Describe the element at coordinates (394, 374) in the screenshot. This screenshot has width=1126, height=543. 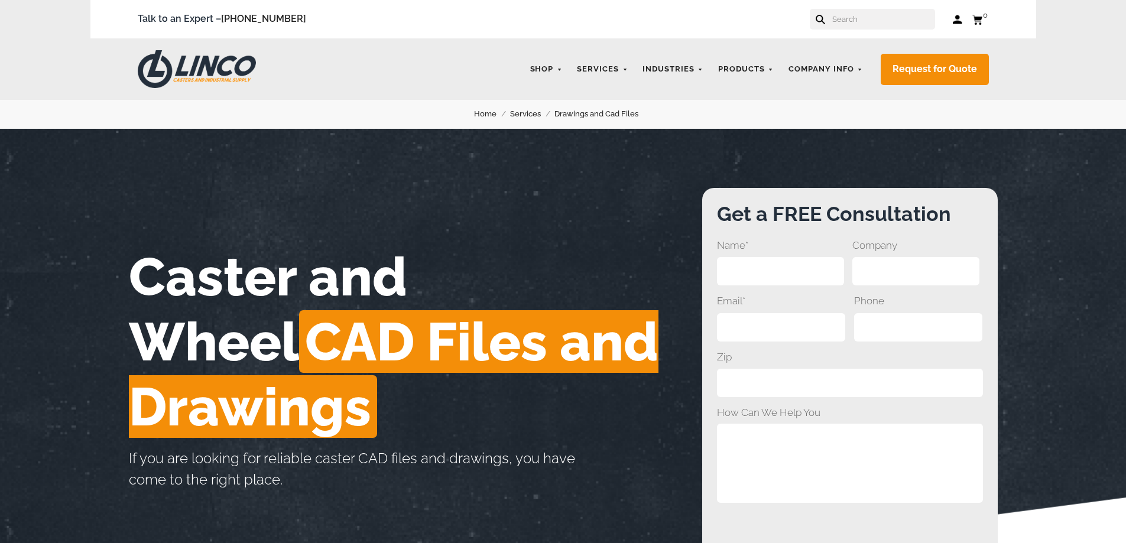
I see `span: CAD Files and Drawings` at that location.